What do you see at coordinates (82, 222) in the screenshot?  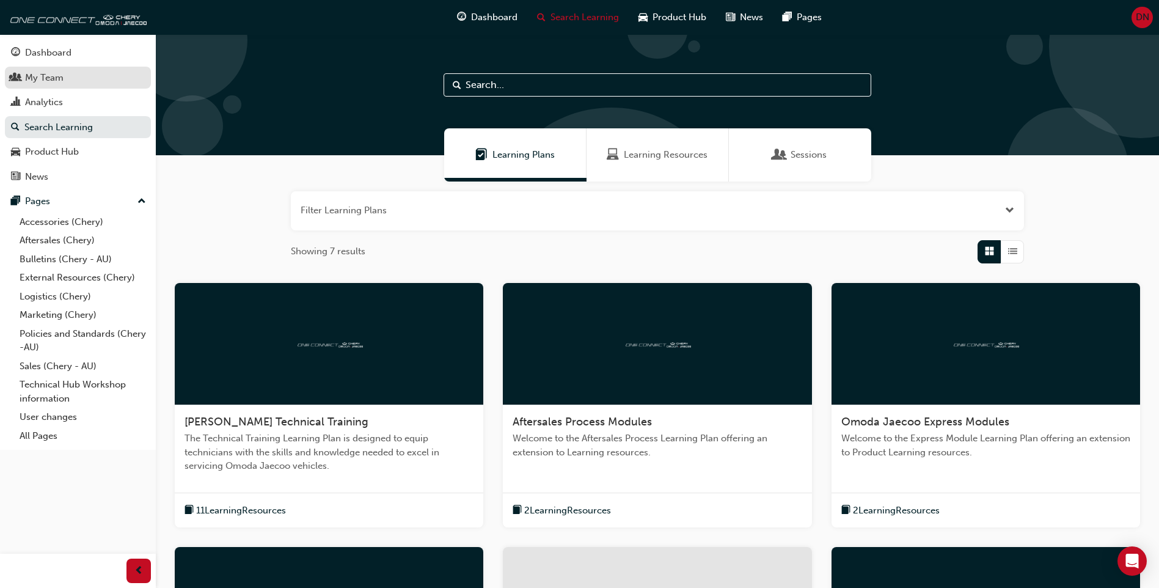 I see `a: Accessories (Chery)` at bounding box center [82, 222].